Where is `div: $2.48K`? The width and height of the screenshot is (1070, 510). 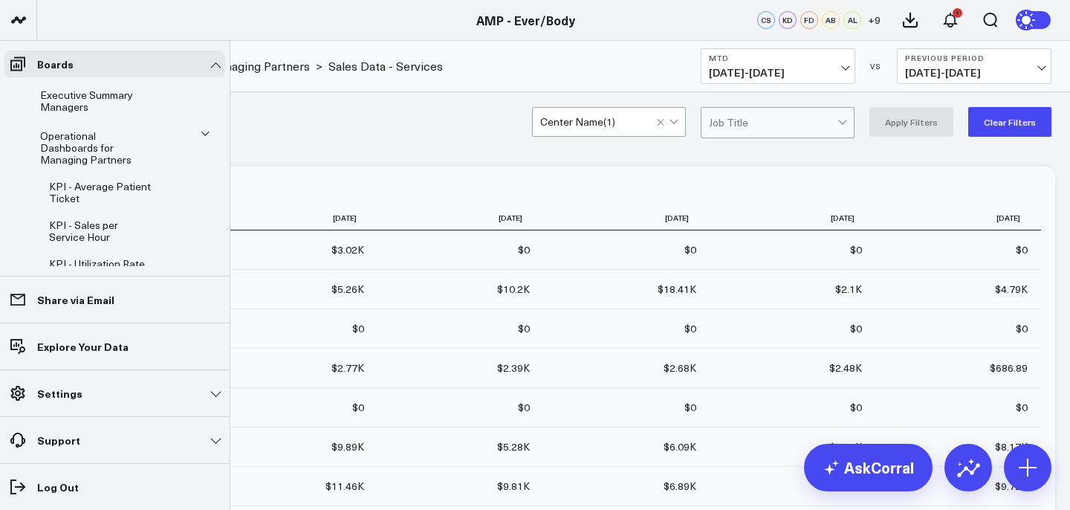
div: $2.48K is located at coordinates (846, 368).